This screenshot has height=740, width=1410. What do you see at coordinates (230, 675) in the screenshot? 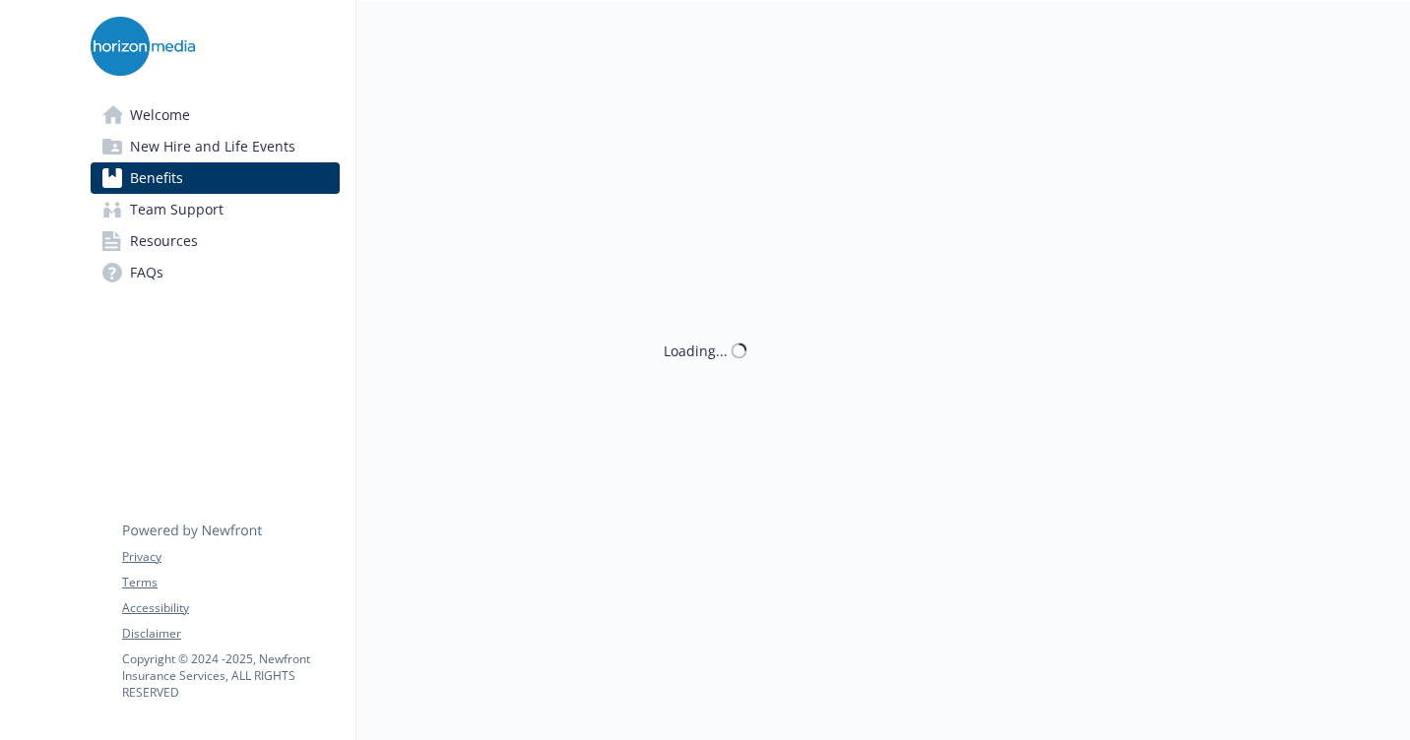
I see `p: Copyright © 2024 - 2025 , Newfront Insurance Services, ALL RIGHTS RESERVED` at bounding box center [230, 675].